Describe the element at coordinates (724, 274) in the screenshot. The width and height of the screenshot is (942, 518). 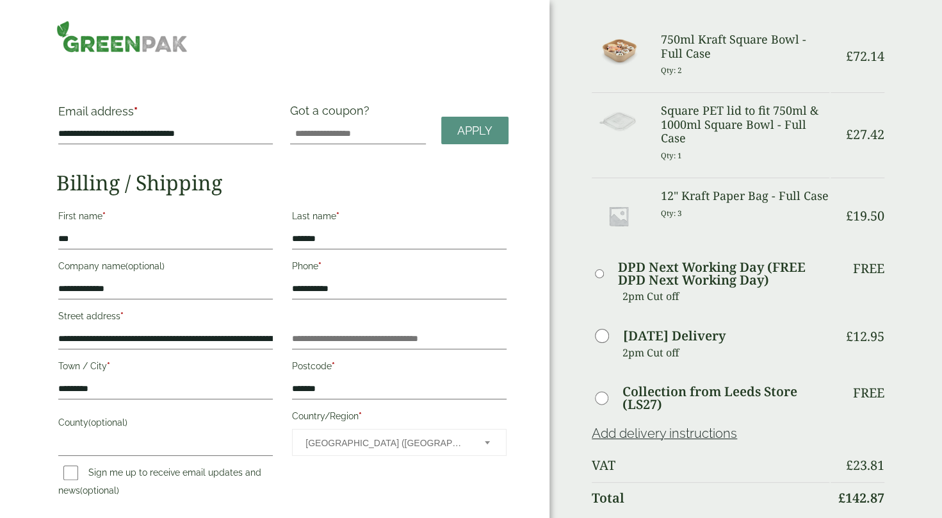
I see `label: DPD Next Working Day (FREE DPD Next Working Day)` at that location.